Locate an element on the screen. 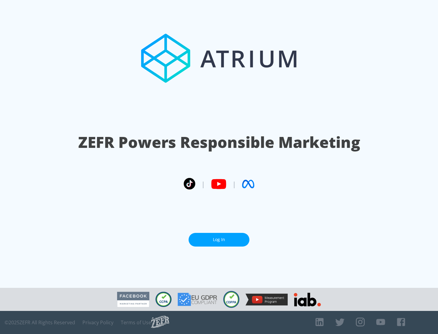 Image resolution: width=438 pixels, height=334 pixels. img: CCPA Compliant is located at coordinates (163, 300).